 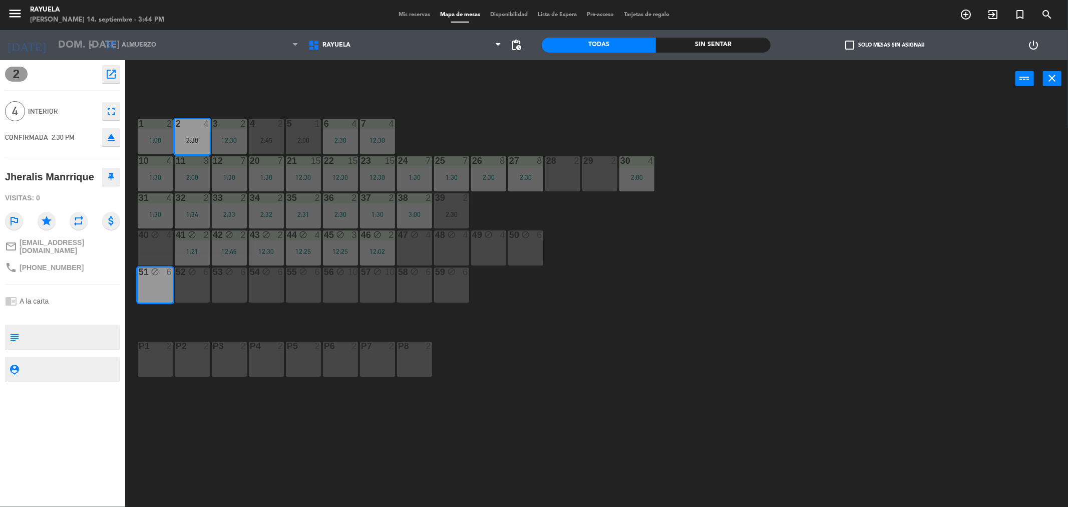 What do you see at coordinates (15, 111) in the screenshot?
I see `span: 4` at bounding box center [15, 111].